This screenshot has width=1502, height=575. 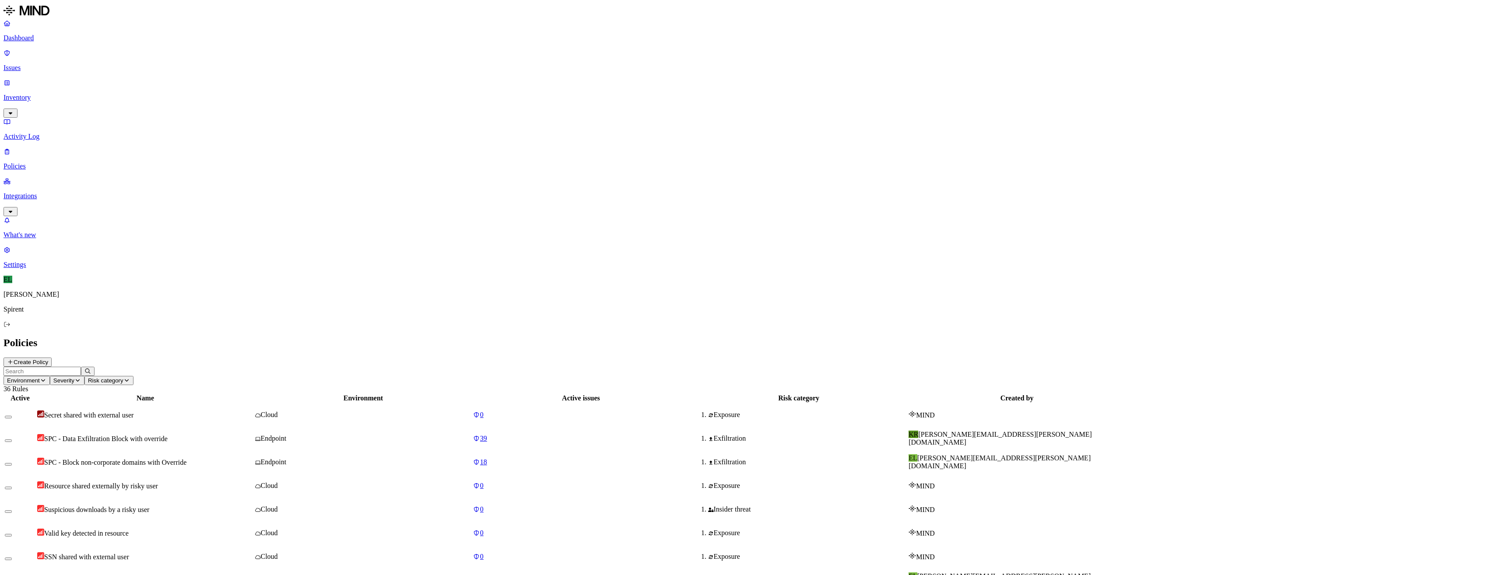 What do you see at coordinates (751, 257) in the screenshot?
I see `a: Settings` at bounding box center [751, 257].